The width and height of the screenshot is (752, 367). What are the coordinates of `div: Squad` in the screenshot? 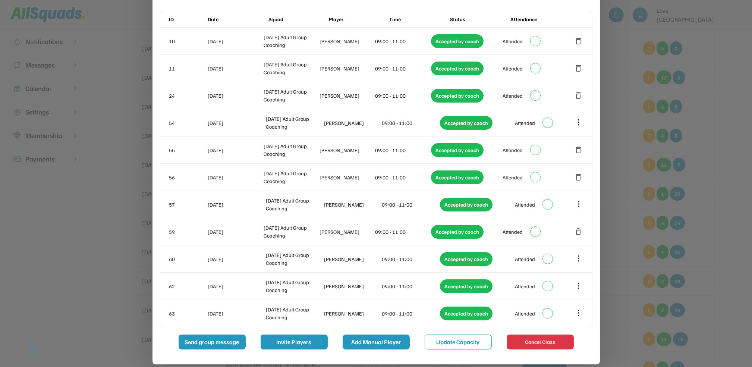 It's located at (298, 19).